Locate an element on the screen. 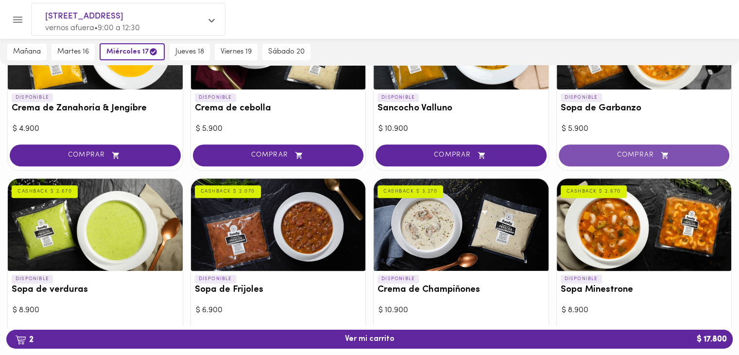  div: $ 6.900 is located at coordinates (278, 310).